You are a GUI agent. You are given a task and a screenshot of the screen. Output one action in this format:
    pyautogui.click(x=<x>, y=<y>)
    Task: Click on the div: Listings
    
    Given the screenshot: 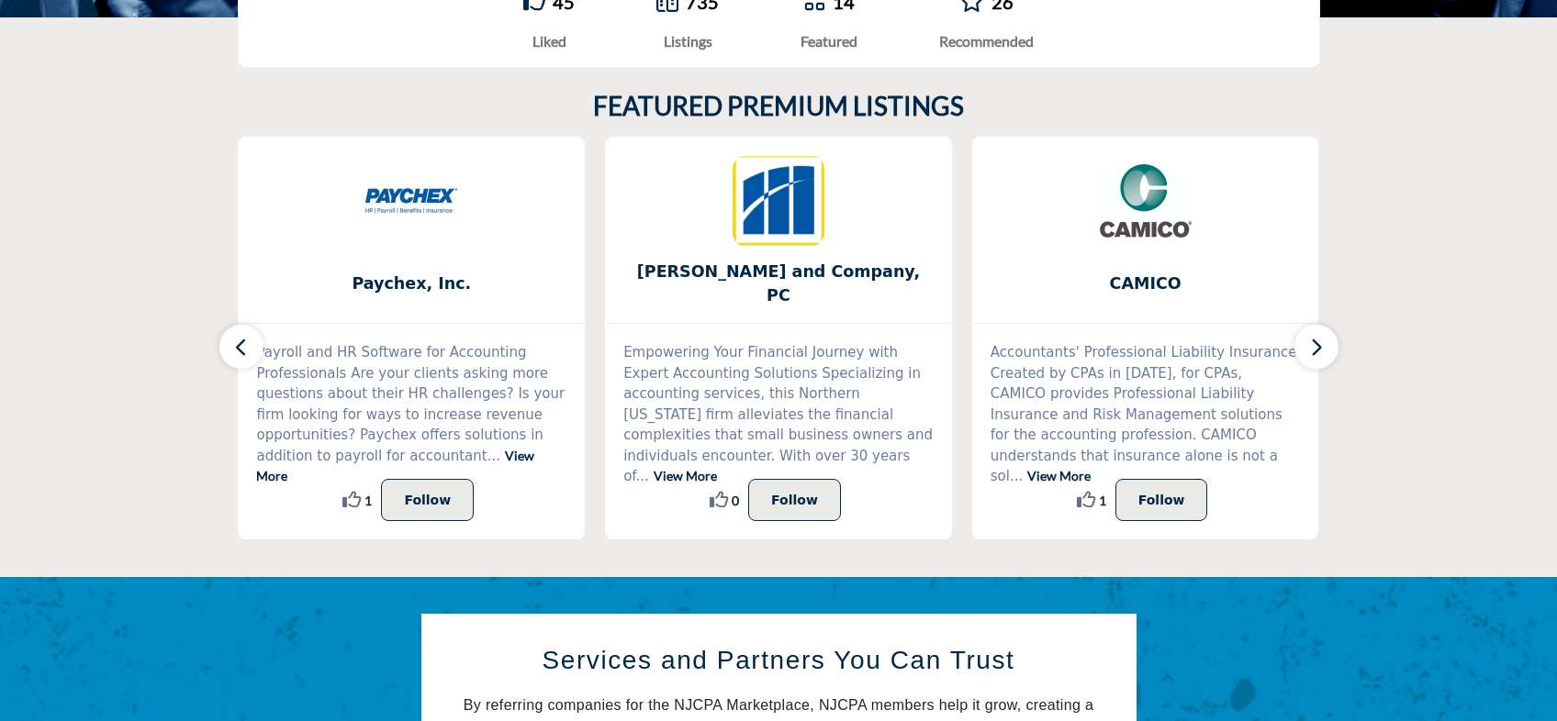 What is the action you would take?
    pyautogui.click(x=688, y=41)
    